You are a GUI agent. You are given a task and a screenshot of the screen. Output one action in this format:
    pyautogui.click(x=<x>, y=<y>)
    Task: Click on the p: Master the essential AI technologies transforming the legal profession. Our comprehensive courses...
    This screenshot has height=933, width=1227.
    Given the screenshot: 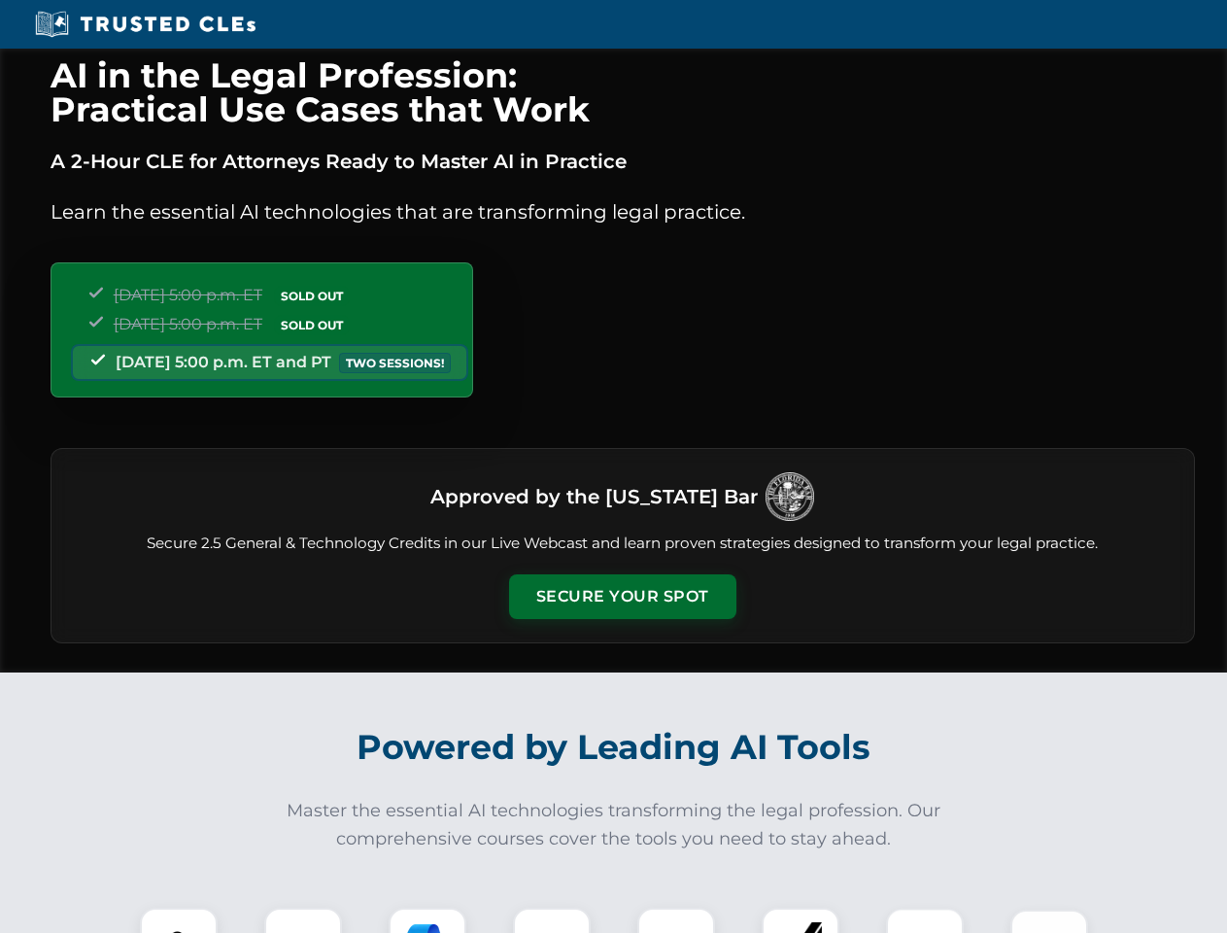 What is the action you would take?
    pyautogui.click(x=614, y=825)
    